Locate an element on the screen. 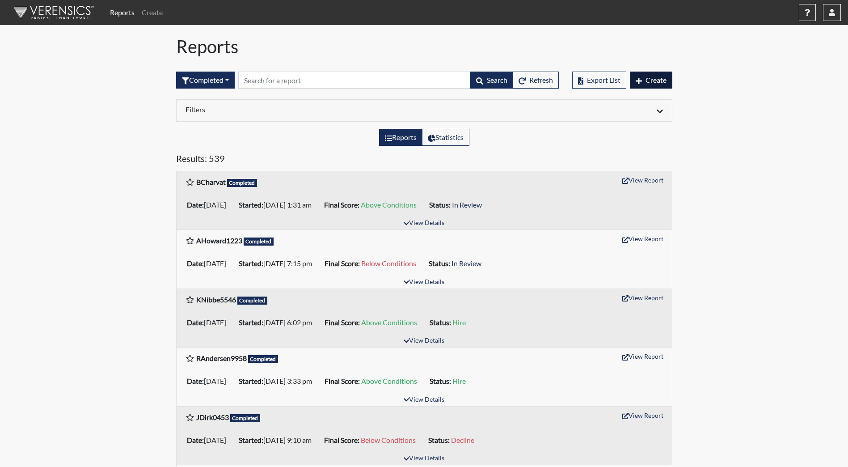 The image size is (848, 467). button: Create is located at coordinates (651, 80).